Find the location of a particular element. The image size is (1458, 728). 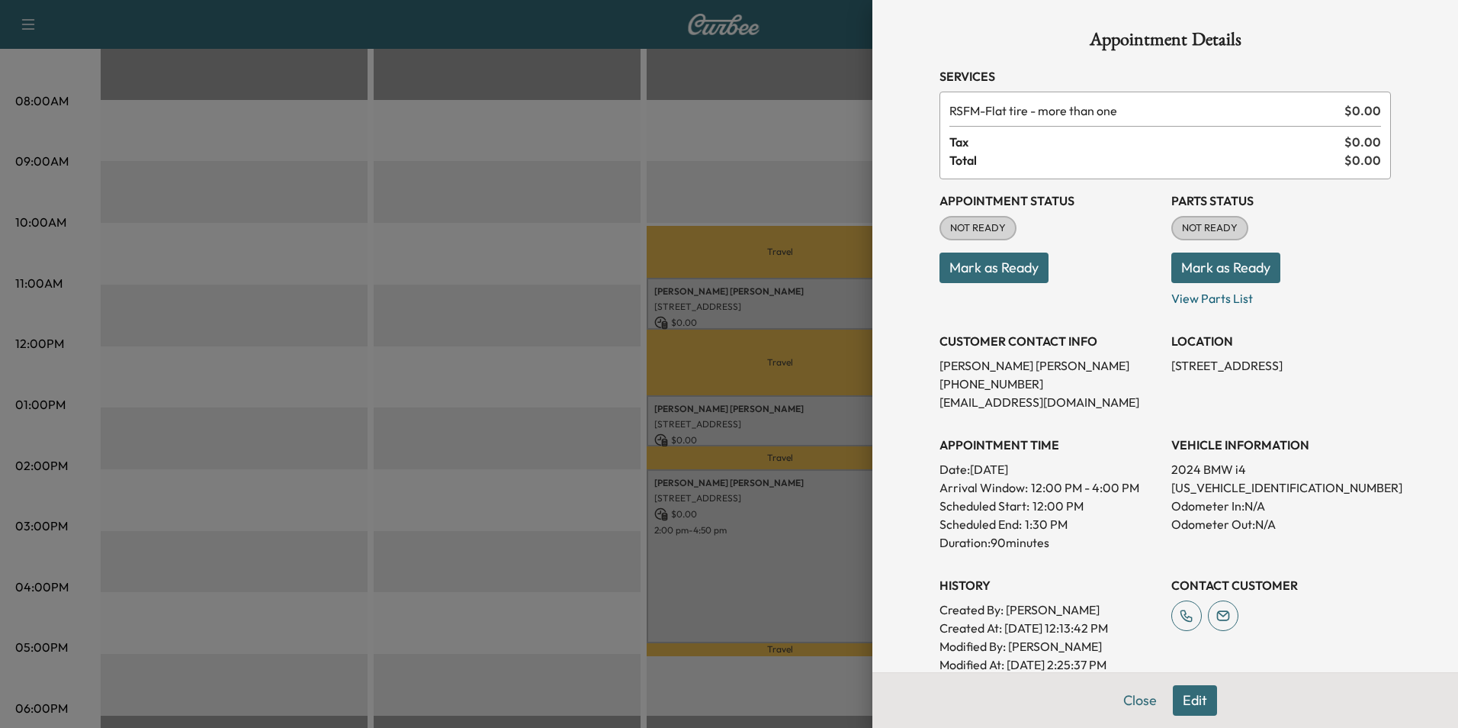

p: Scheduled End: is located at coordinates (981, 524).